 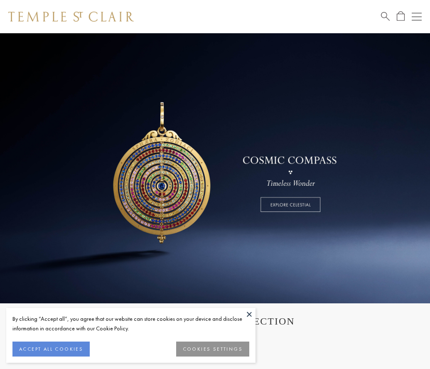 I want to click on a: Open Shopping Bag, so click(x=401, y=16).